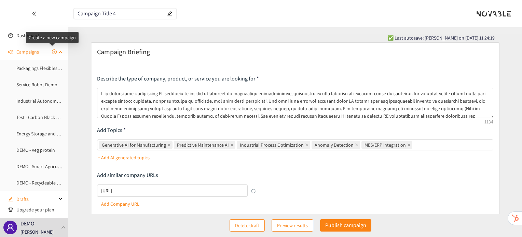  I want to click on h2: Campaign Briefing, so click(123, 52).